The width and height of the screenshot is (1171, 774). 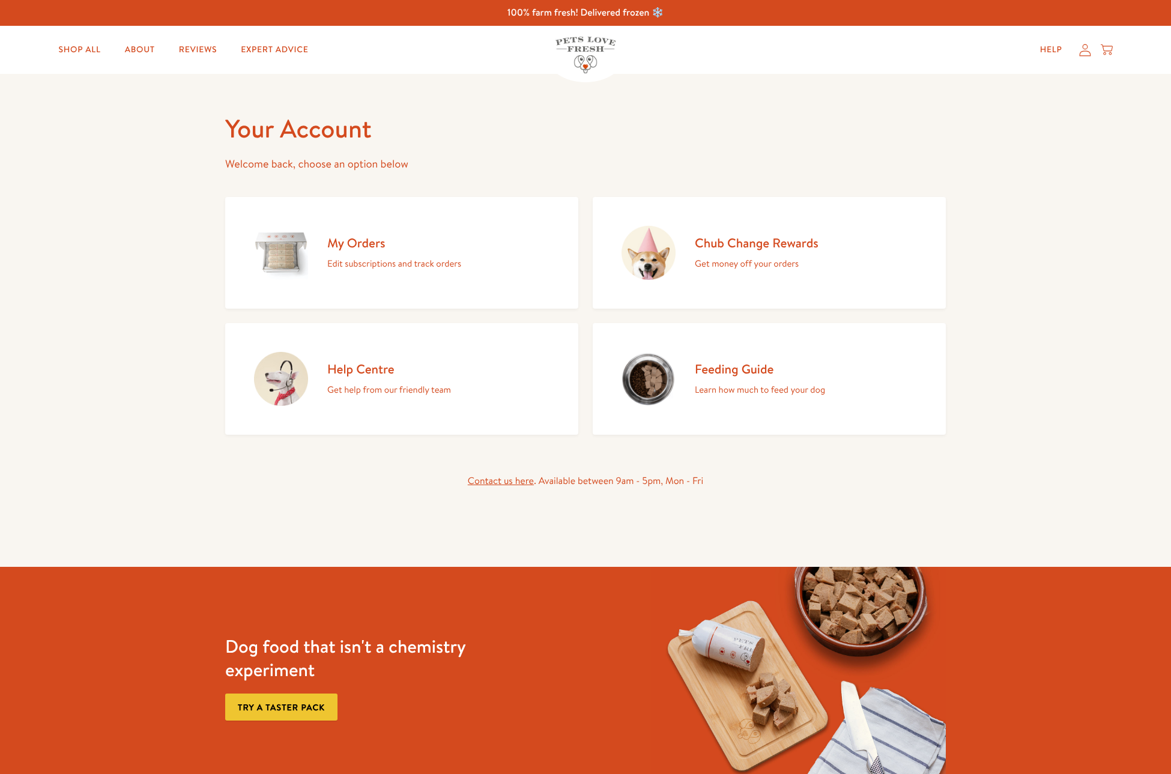 I want to click on h3: Dog food that isn't a chemistry experiment, so click(x=372, y=658).